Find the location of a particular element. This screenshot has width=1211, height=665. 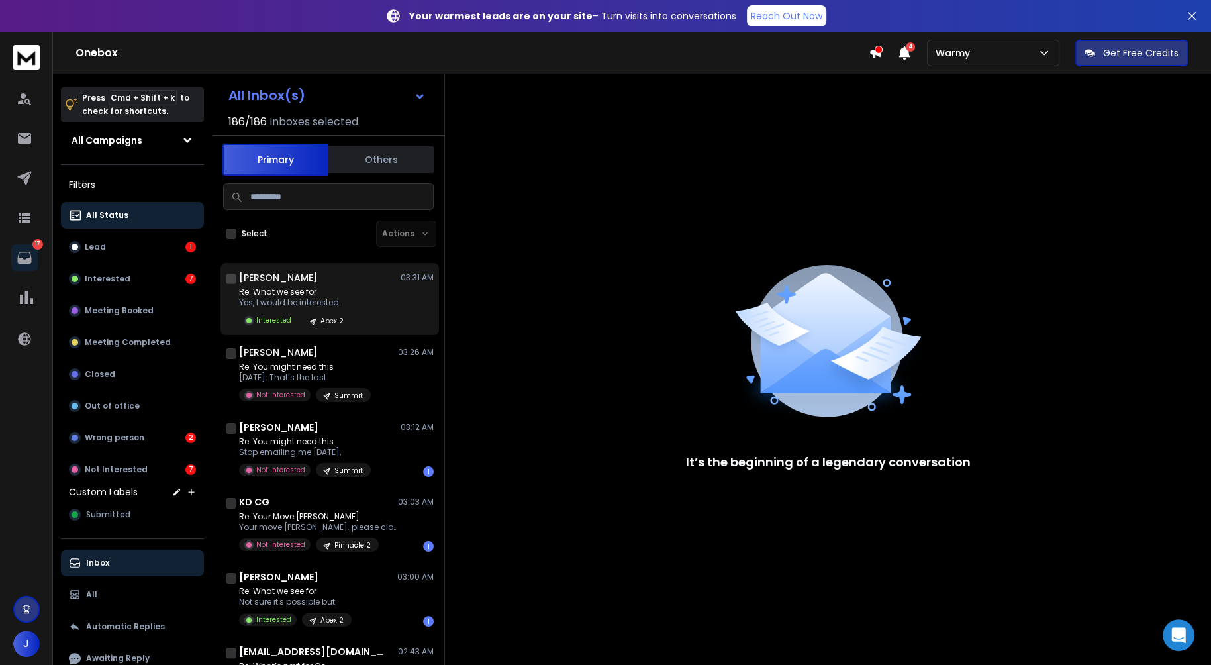

button: Out of office is located at coordinates (132, 406).